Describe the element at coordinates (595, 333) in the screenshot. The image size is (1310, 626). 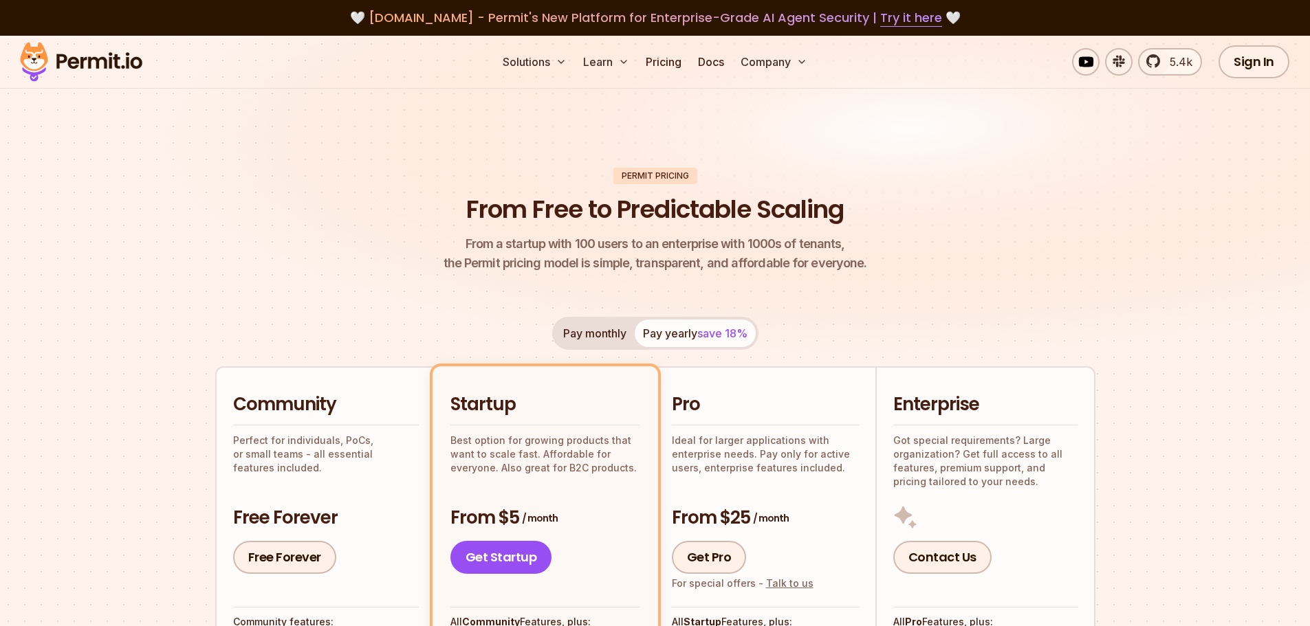
I see `button: Pay monthly` at that location.